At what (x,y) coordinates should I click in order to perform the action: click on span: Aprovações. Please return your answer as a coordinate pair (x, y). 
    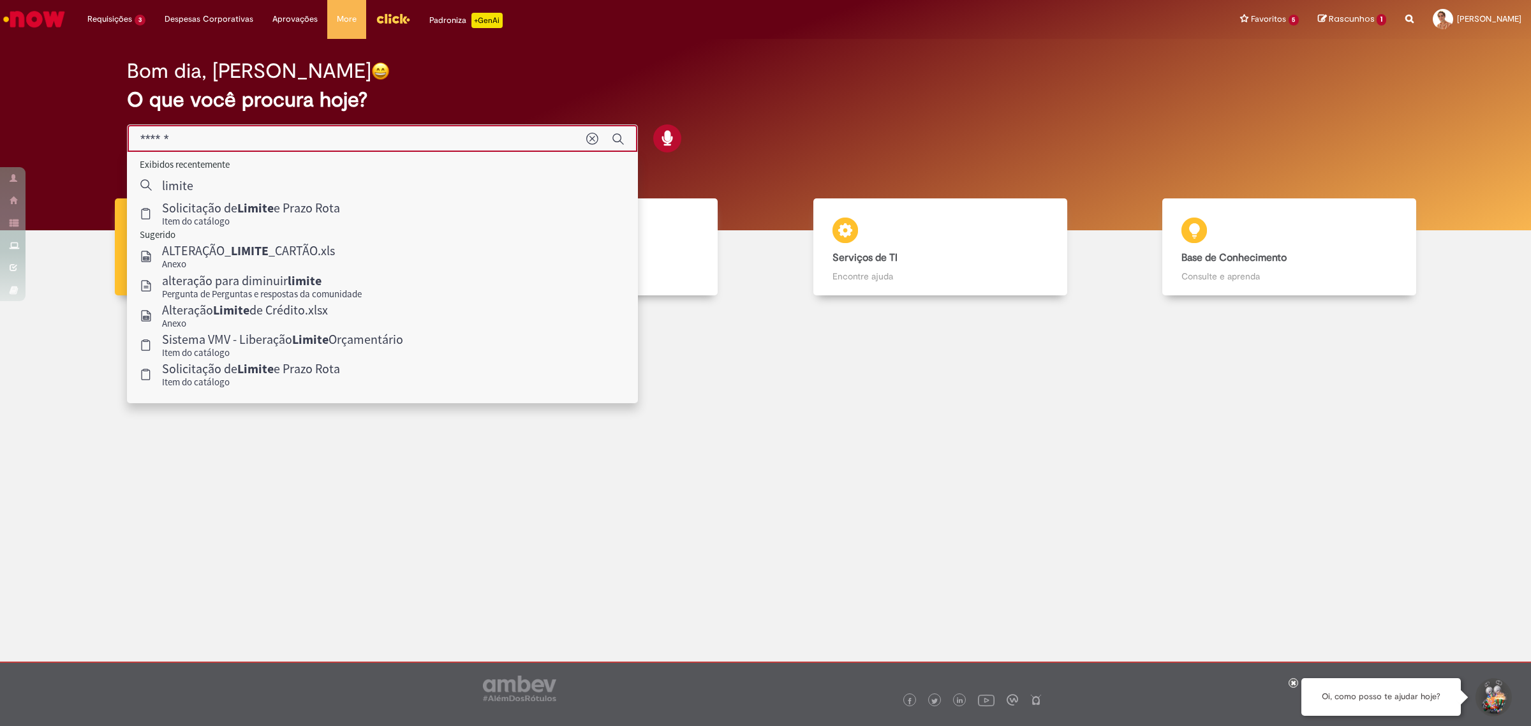
    Looking at the image, I should click on (295, 19).